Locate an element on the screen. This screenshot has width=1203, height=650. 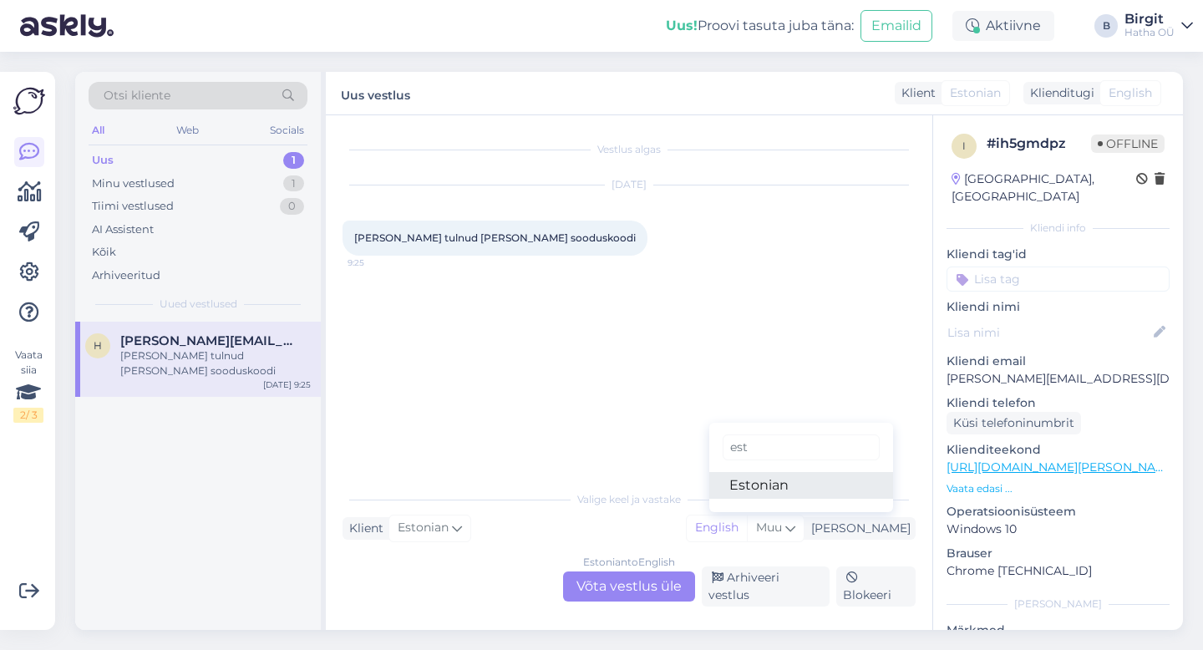
p: Kliendi email is located at coordinates (1058, 361).